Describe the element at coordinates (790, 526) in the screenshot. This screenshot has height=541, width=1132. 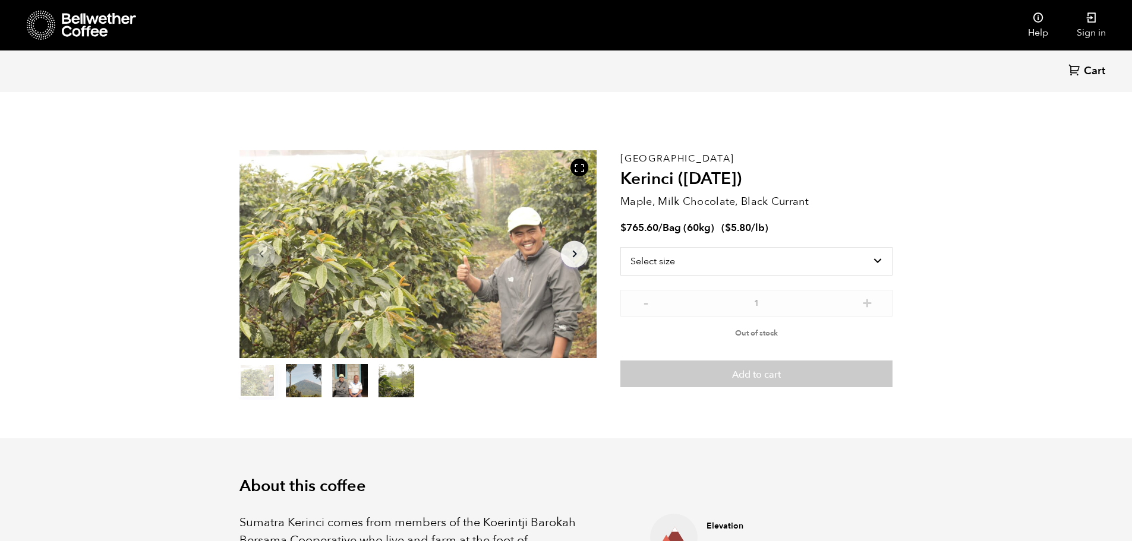
I see `h4: Elevation` at that location.